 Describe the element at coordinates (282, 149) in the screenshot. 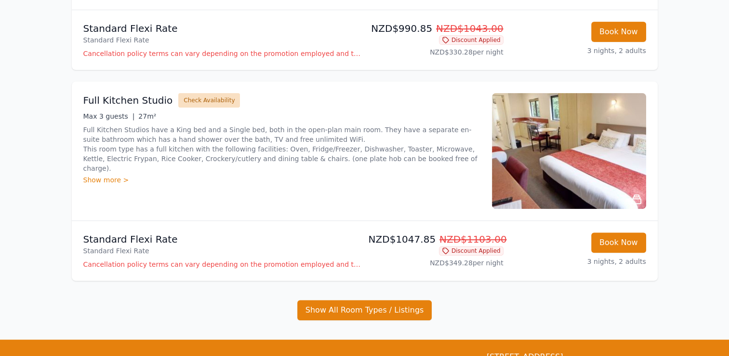

I see `p: Full Kitchen Studios have a King bed and a Single bed, both in the open-plan main room. They have...` at that location.